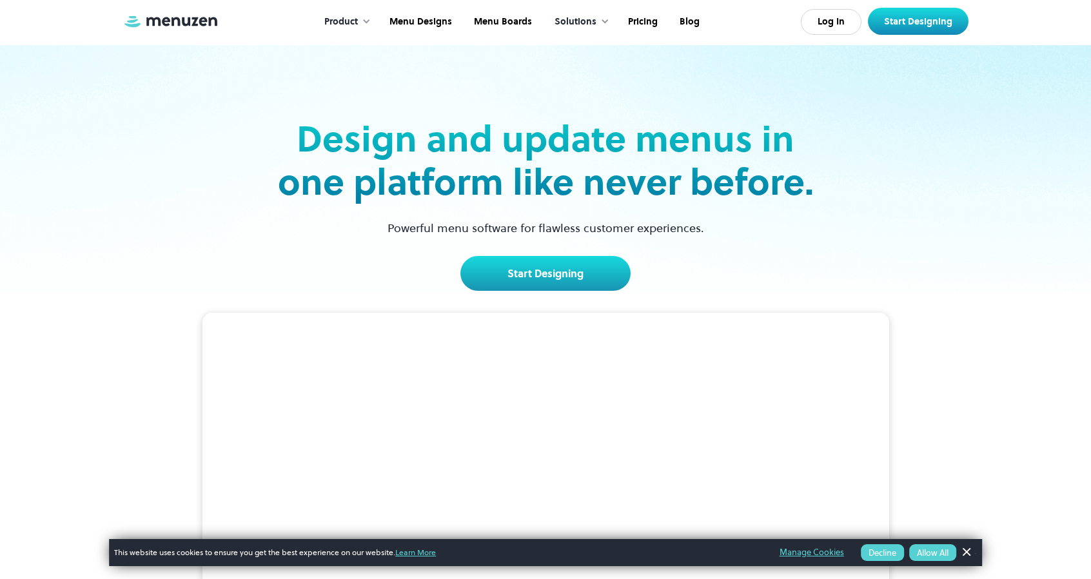  Describe the element at coordinates (811, 552) in the screenshot. I see `a: Manage Cookies` at that location.